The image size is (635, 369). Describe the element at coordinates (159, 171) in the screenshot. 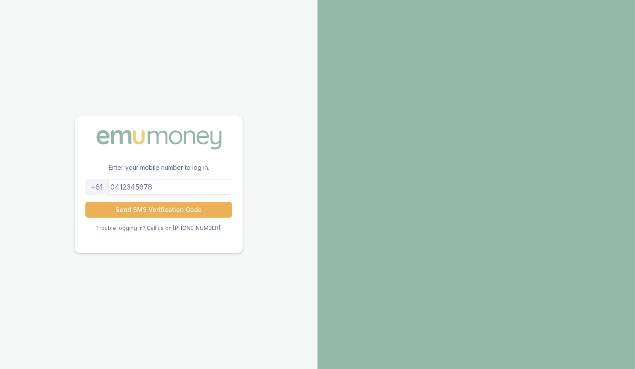

I see `p: Enter your mobile number to log in.` at that location.